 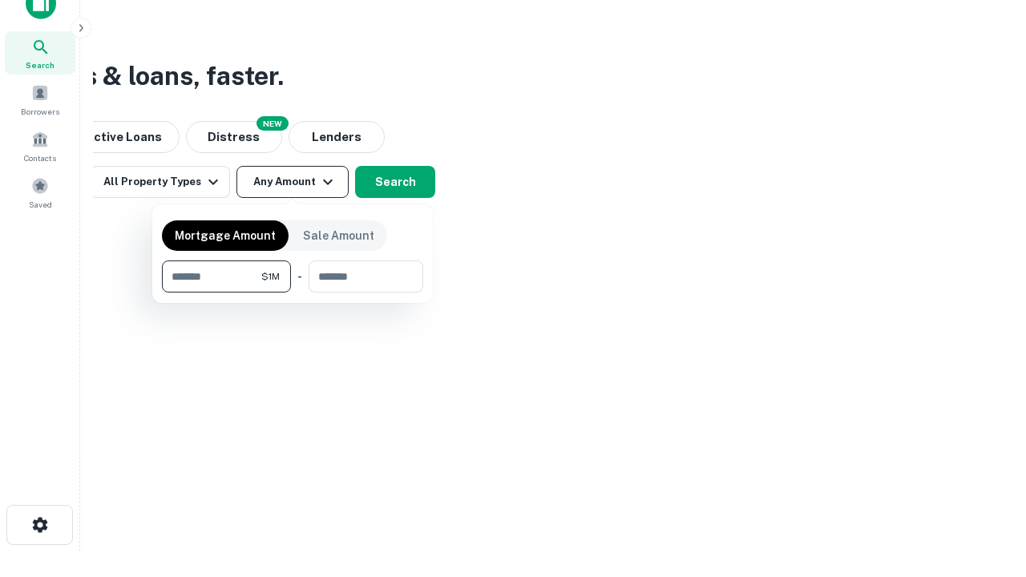 What do you see at coordinates (986, 487) in the screenshot?
I see `div: Chat Widget` at bounding box center [986, 487].